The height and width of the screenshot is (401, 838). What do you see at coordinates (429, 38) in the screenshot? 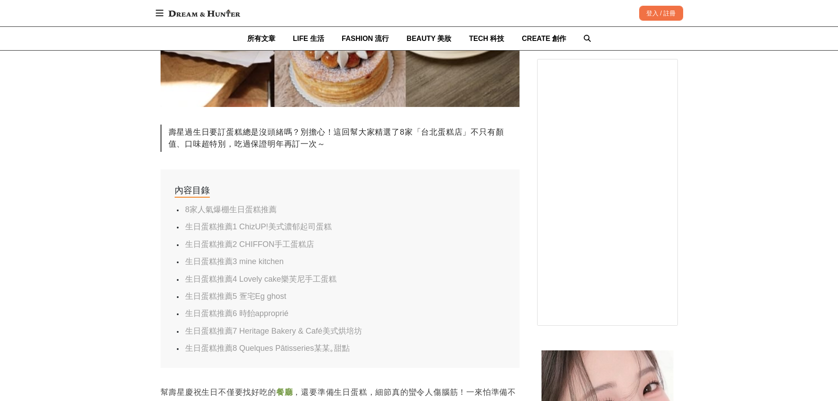
I see `span: BEAUTY 美妝` at bounding box center [429, 38].